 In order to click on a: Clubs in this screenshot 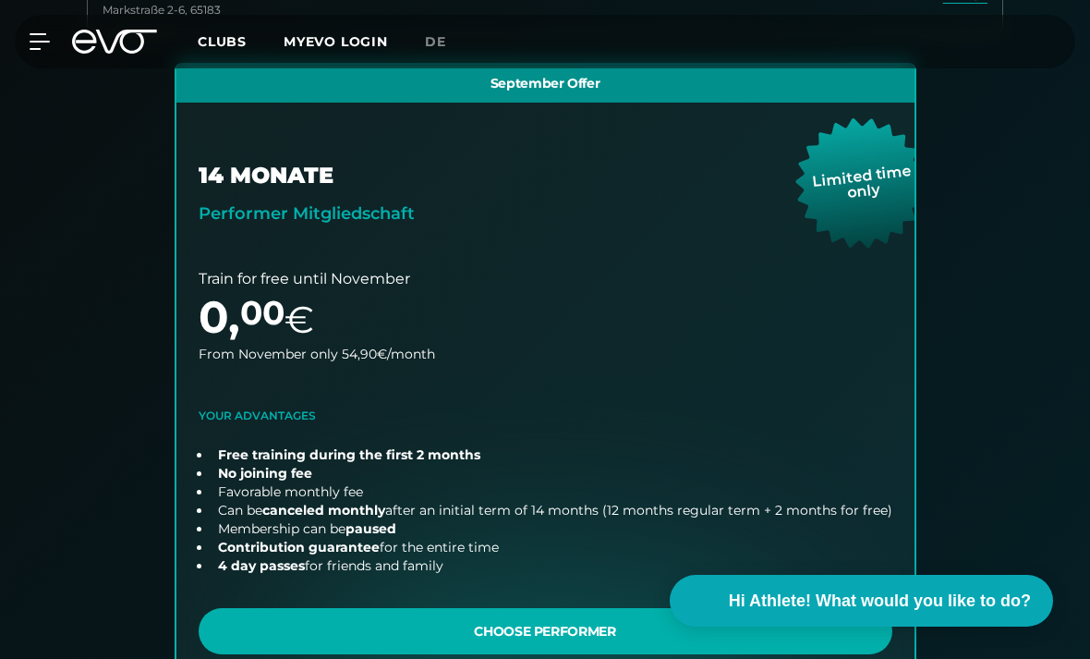, I will do `click(240, 41)`.